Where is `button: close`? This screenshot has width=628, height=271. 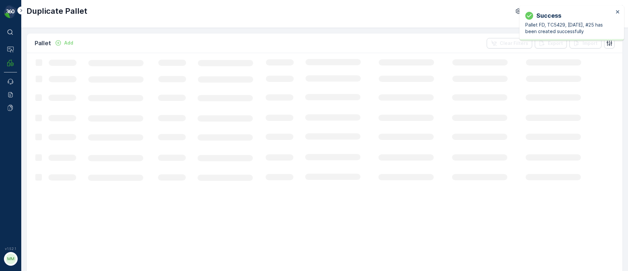
button: close is located at coordinates (618, 12).